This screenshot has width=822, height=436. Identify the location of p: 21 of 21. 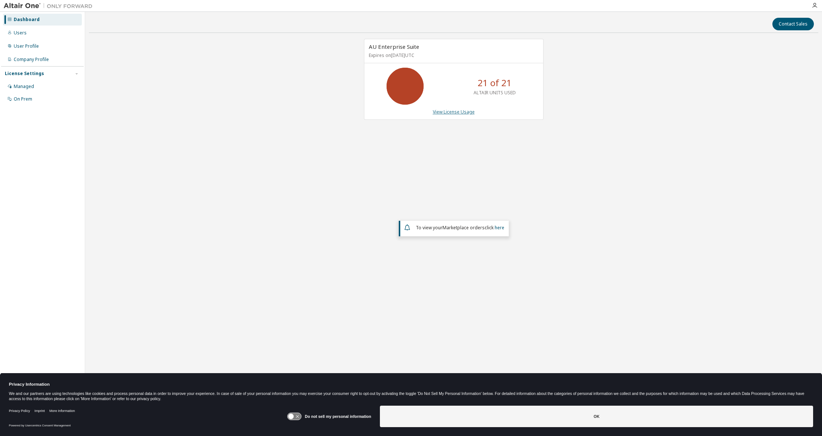
(494, 83).